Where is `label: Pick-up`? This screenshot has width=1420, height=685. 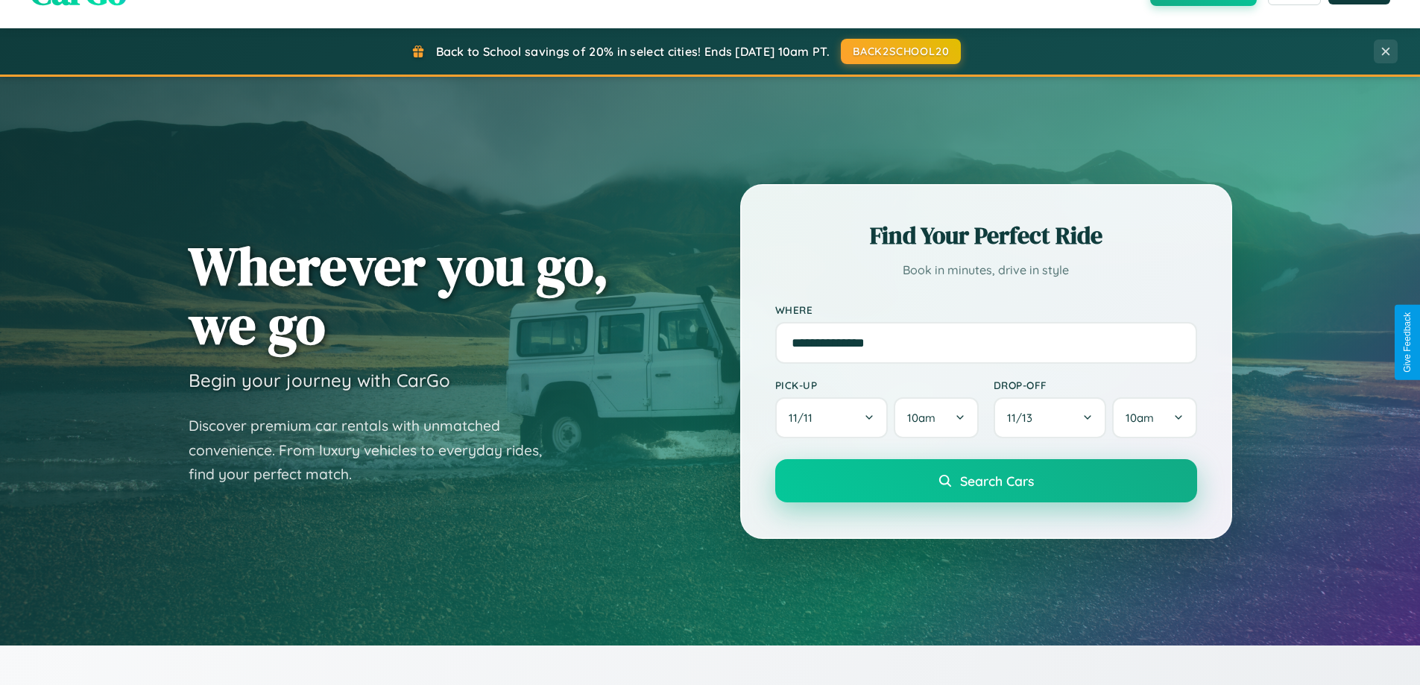 label: Pick-up is located at coordinates (877, 385).